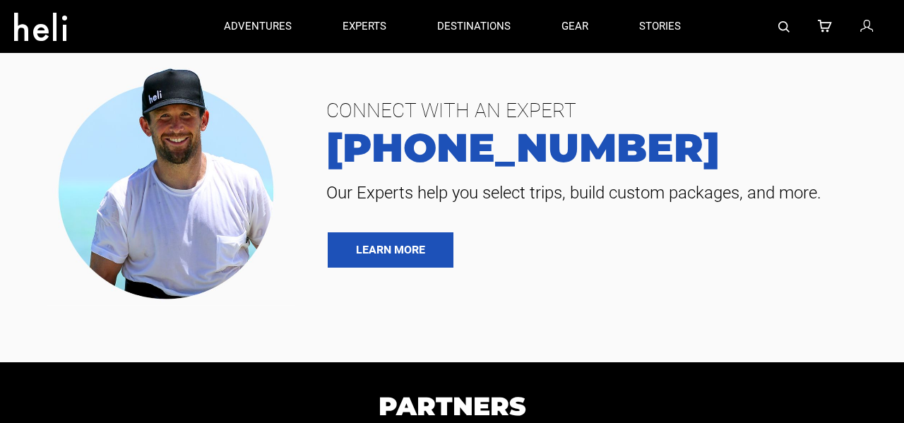  I want to click on a: LEARN MORE, so click(390, 250).